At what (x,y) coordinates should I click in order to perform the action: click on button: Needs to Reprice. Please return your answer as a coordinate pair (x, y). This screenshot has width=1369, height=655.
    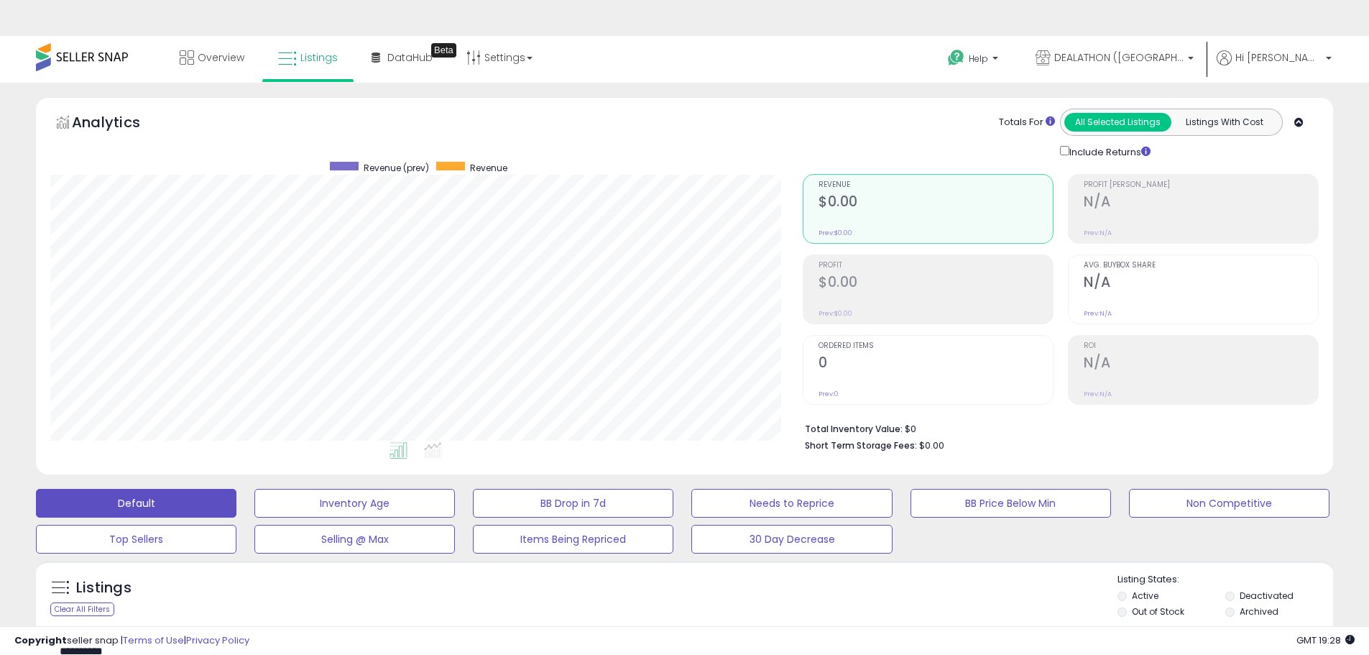
    Looking at the image, I should click on (791, 503).